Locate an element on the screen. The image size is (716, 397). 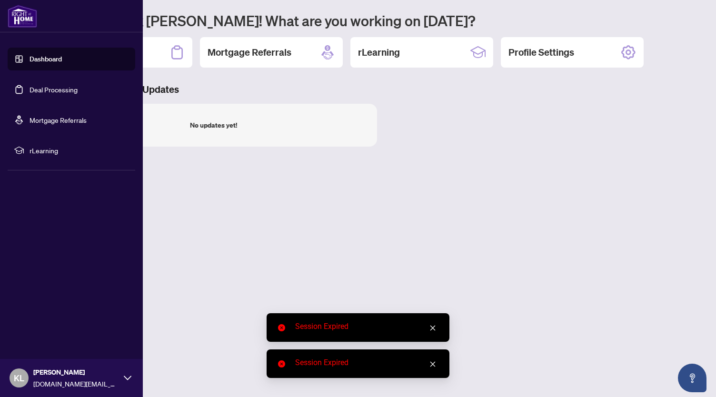
a: Deal Processing is located at coordinates (53, 90).